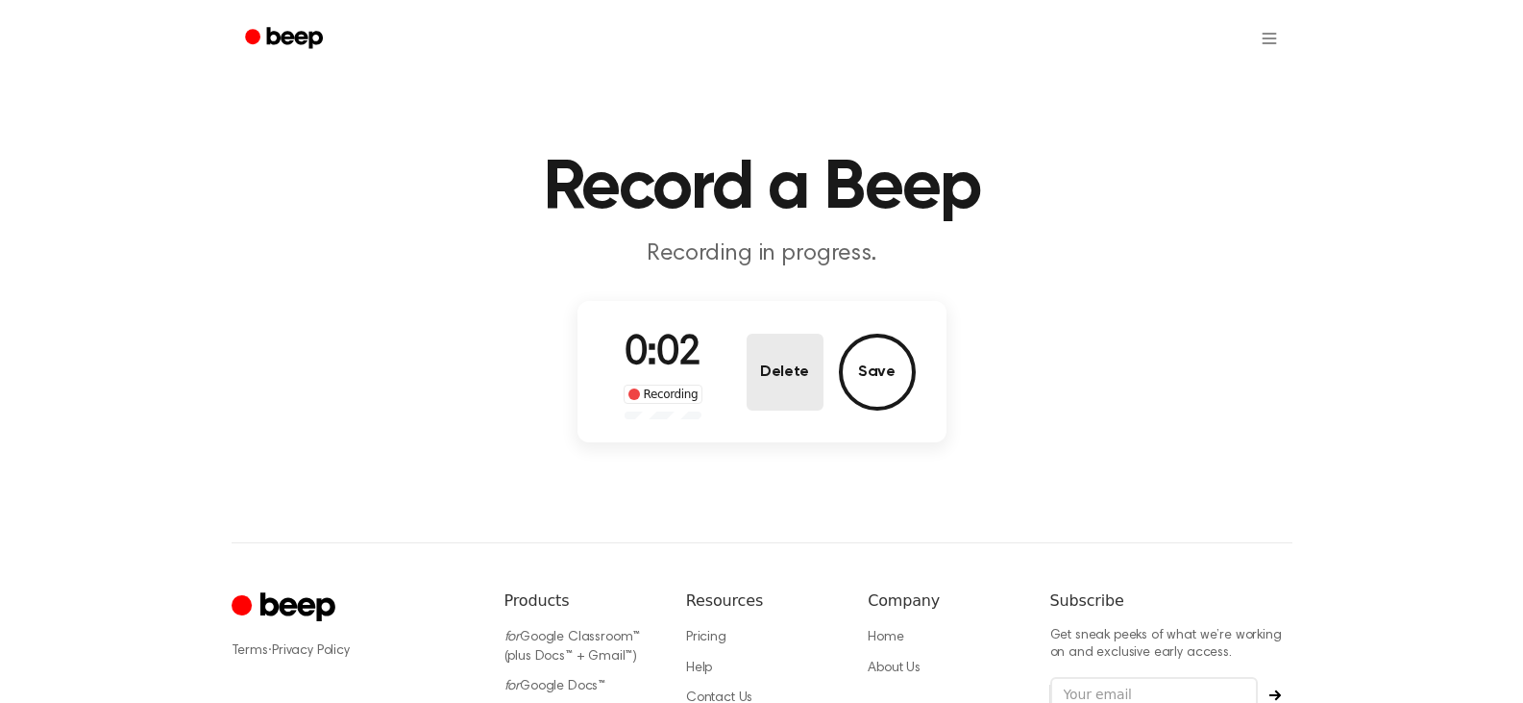 Image resolution: width=1523 pixels, height=703 pixels. Describe the element at coordinates (885, 637) in the screenshot. I see `a: Home` at that location.